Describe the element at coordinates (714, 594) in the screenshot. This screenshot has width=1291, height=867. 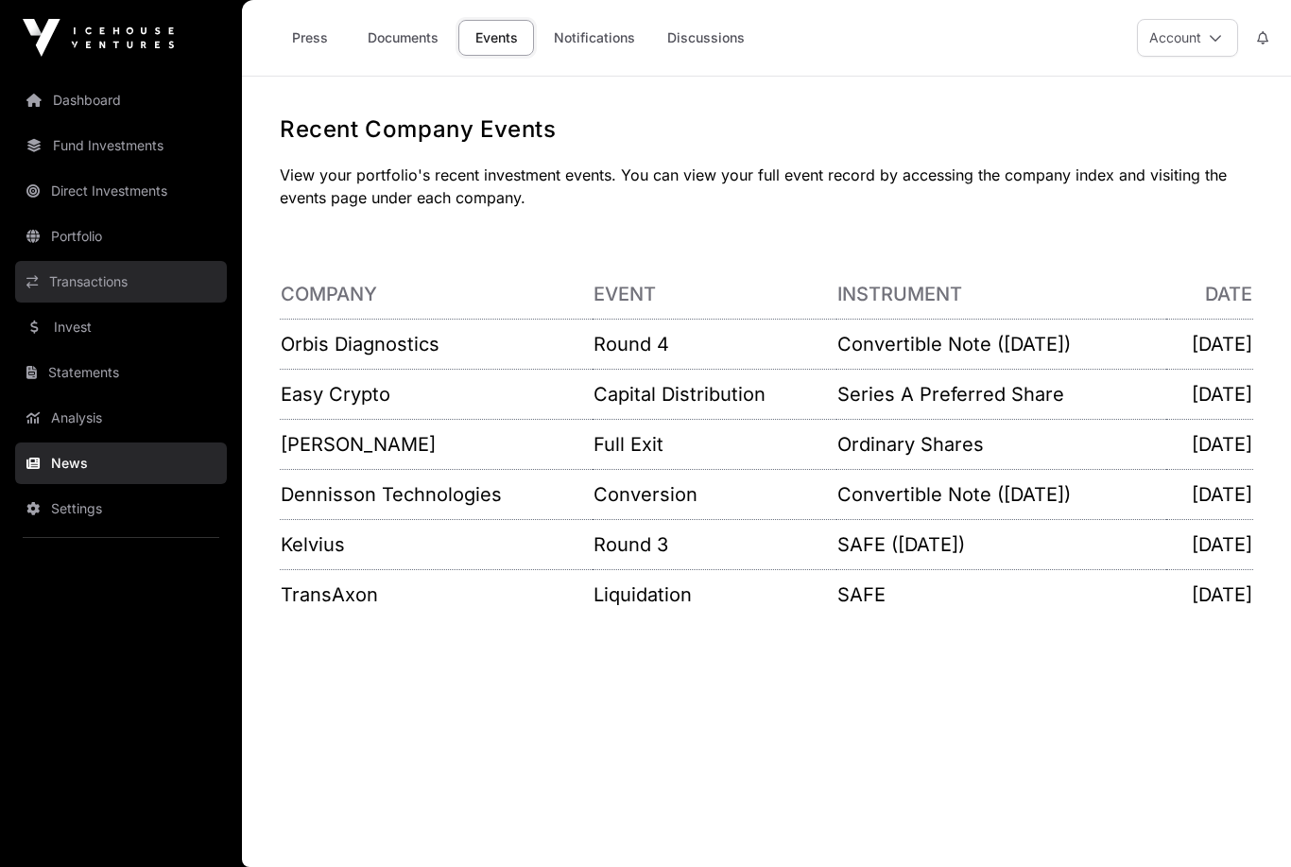
I see `p: Liquidation` at that location.